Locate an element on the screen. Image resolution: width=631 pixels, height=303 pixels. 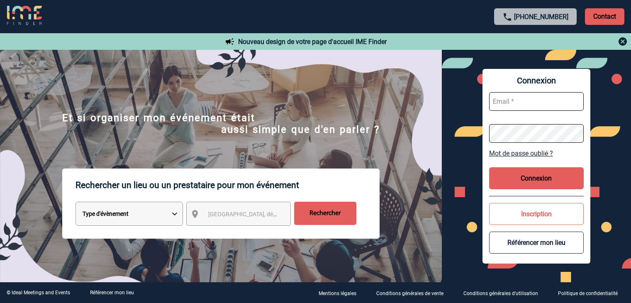
div: © Ideal Meetings and Events is located at coordinates (38, 292).